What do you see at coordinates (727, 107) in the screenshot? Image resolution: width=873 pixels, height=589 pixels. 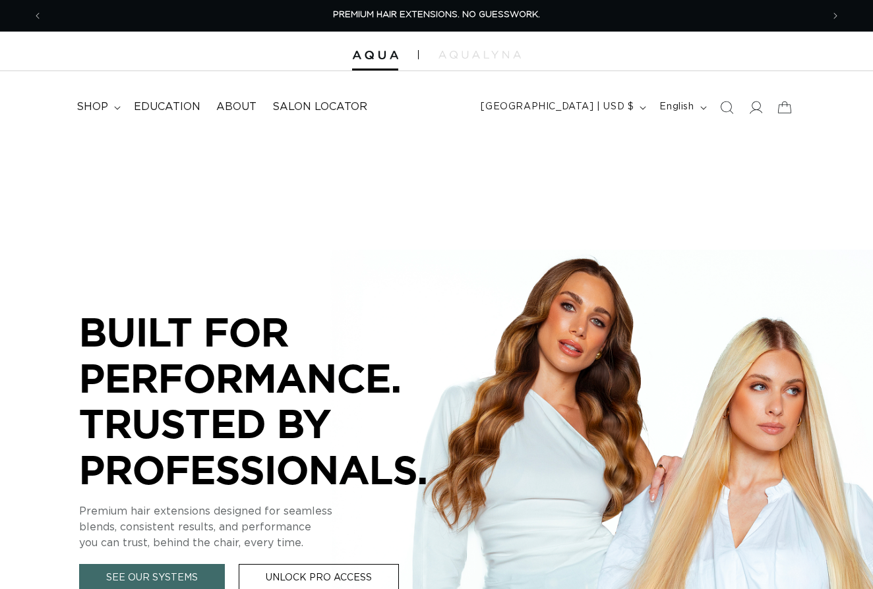 I see `summary: Search` at bounding box center [727, 107].